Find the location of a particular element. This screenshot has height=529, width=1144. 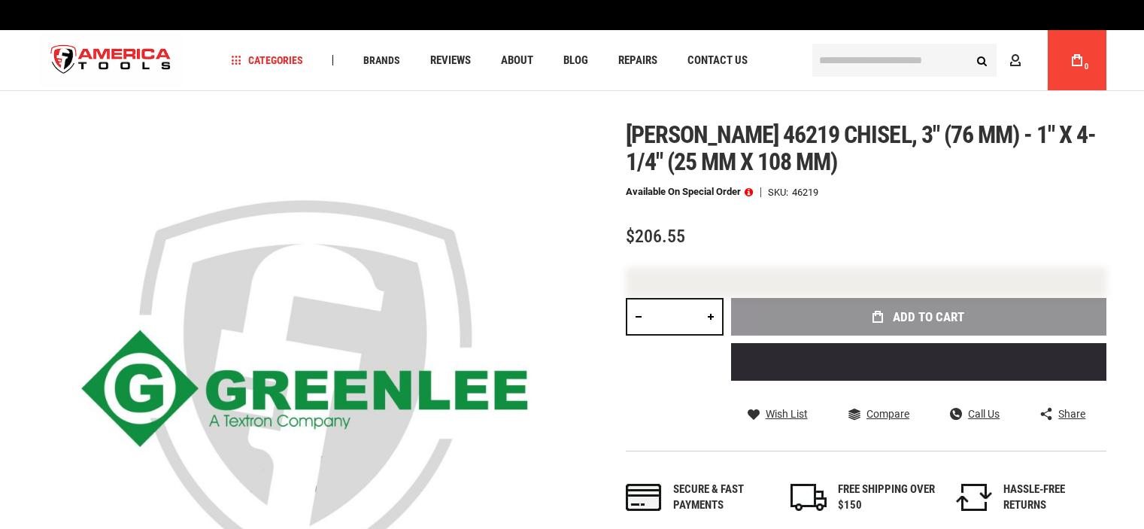

a: Reviews is located at coordinates (451, 60).